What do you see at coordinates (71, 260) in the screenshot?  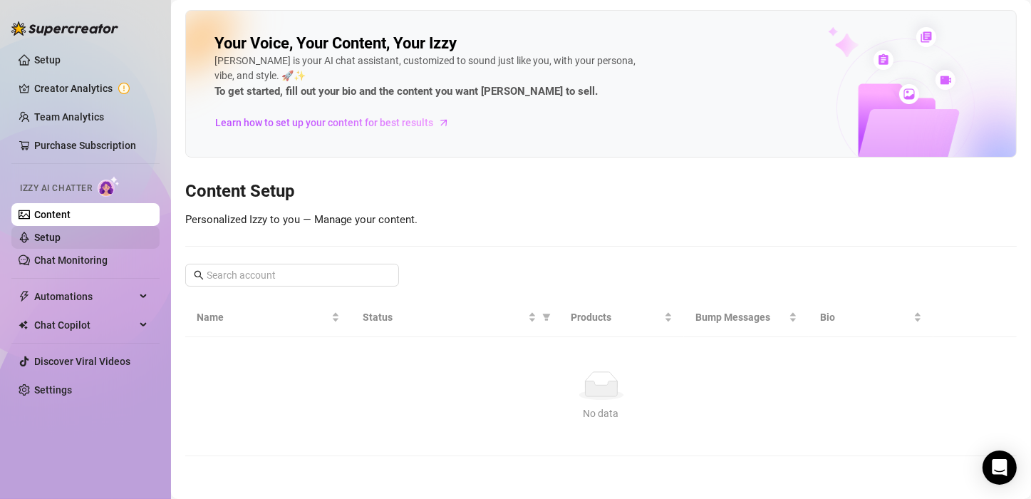 I see `a: Chat Monitoring` at bounding box center [71, 260].